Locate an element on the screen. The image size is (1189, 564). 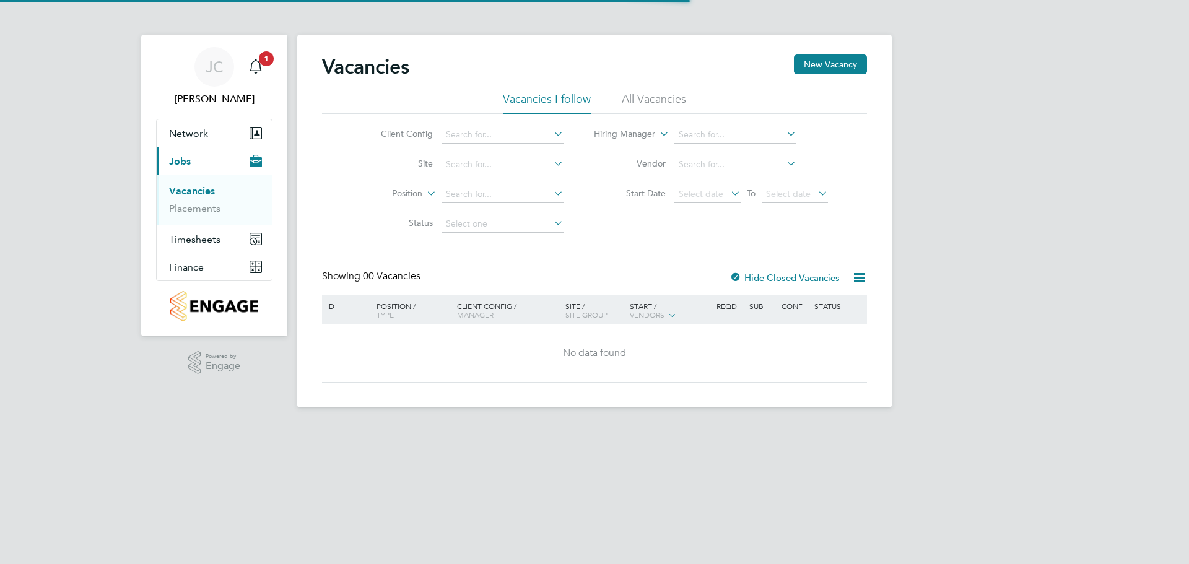
a: 1 is located at coordinates (256, 67).